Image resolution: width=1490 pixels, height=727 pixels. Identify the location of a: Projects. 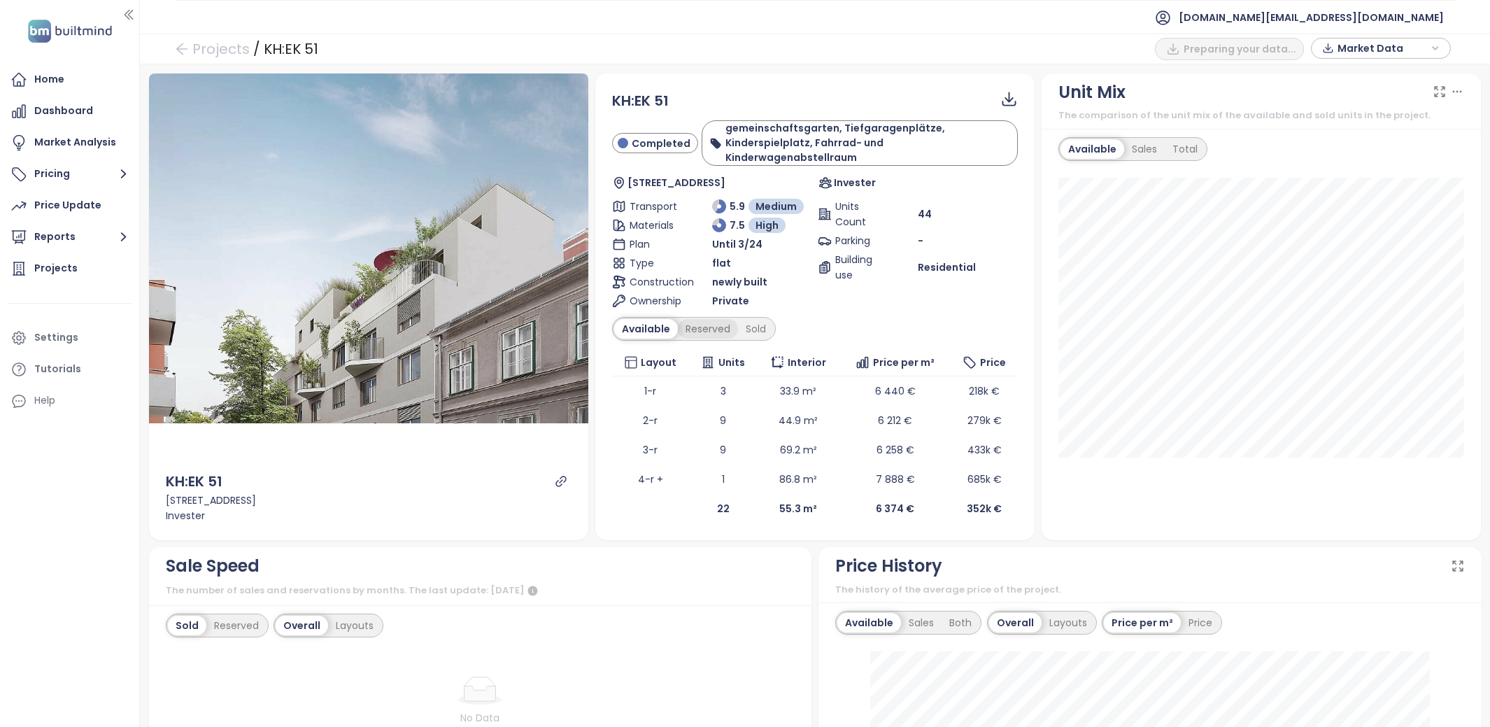
(69, 269).